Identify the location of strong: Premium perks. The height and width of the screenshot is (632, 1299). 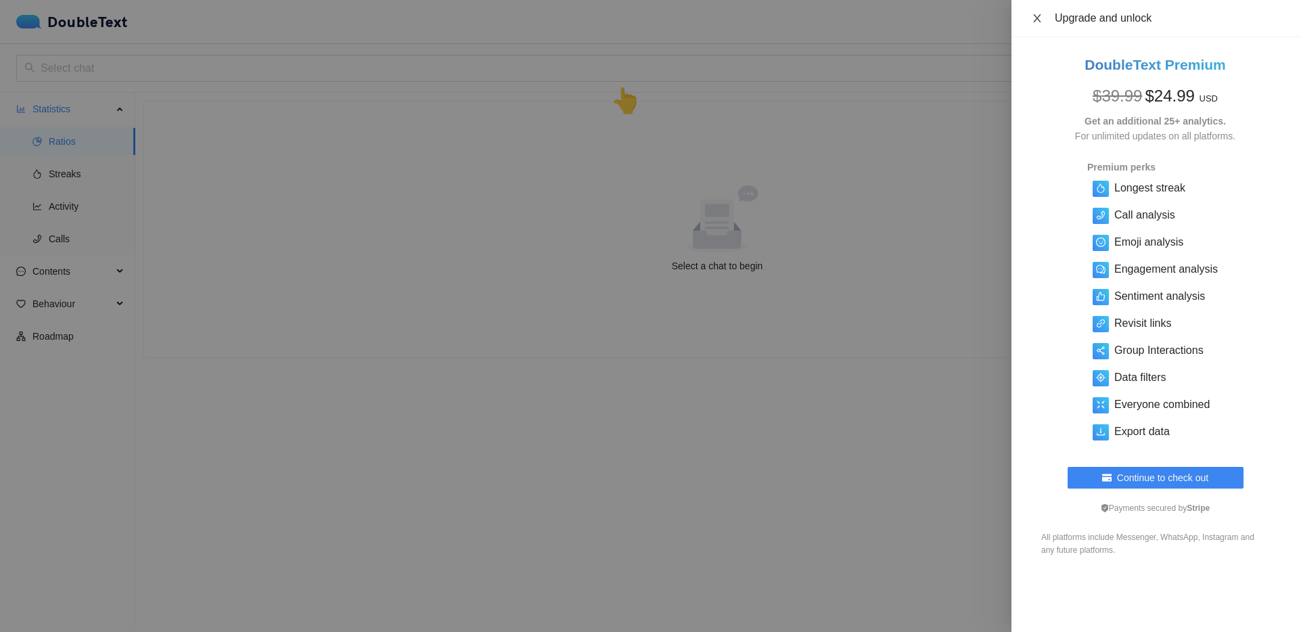
(1121, 167).